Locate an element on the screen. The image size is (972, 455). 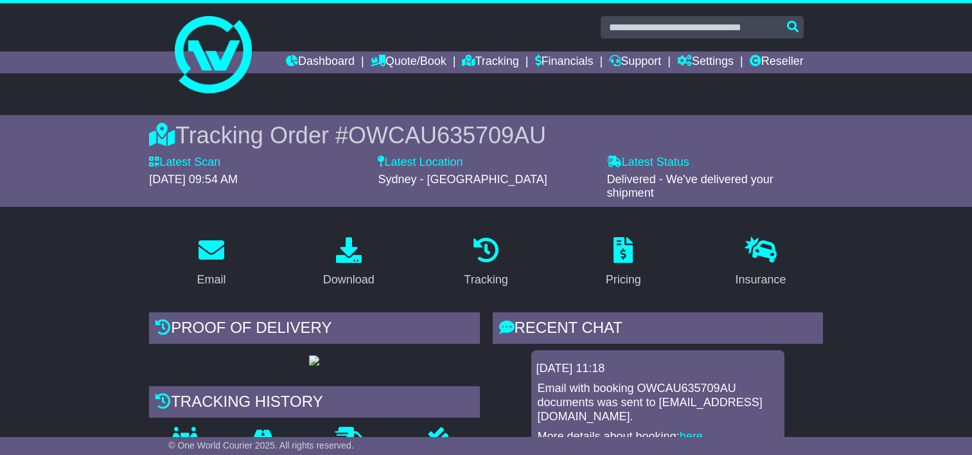
img: GetPodImage is located at coordinates (314, 360).